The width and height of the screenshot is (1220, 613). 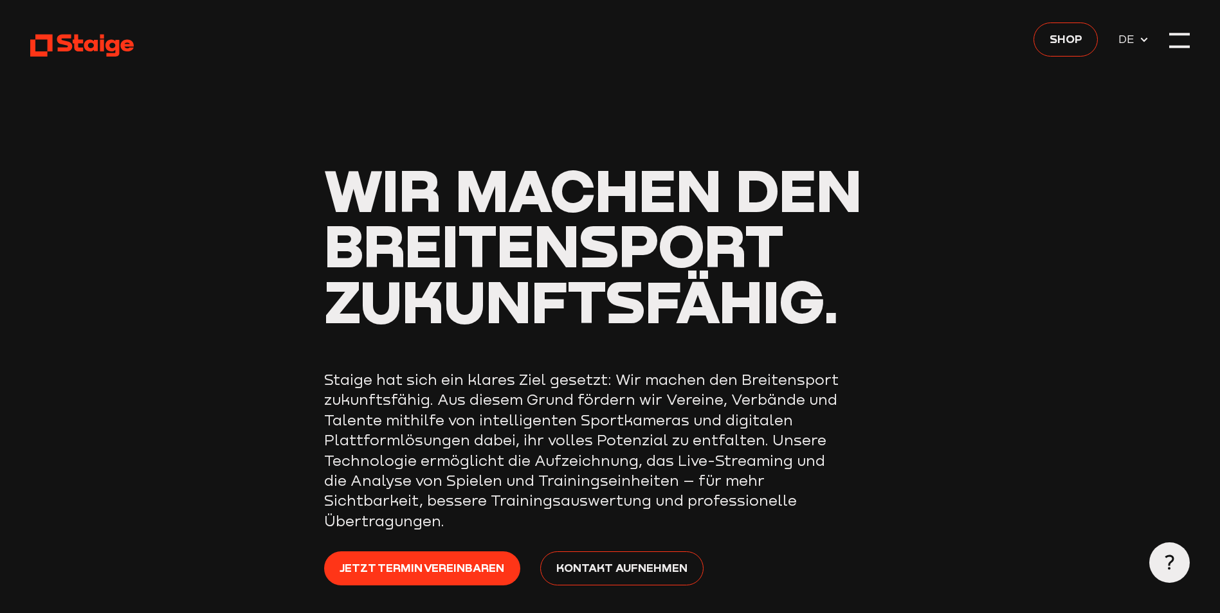 What do you see at coordinates (622, 568) in the screenshot?
I see `span: Kontakt aufnehmen` at bounding box center [622, 568].